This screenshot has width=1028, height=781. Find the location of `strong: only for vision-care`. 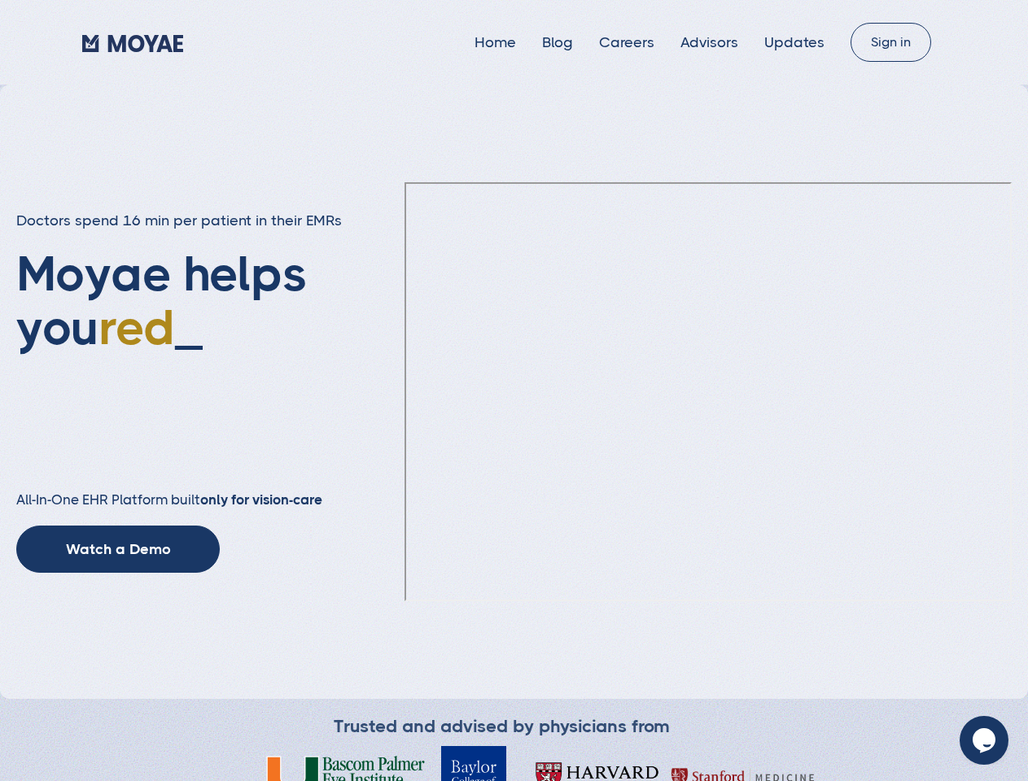

strong: only for vision-care is located at coordinates (261, 500).